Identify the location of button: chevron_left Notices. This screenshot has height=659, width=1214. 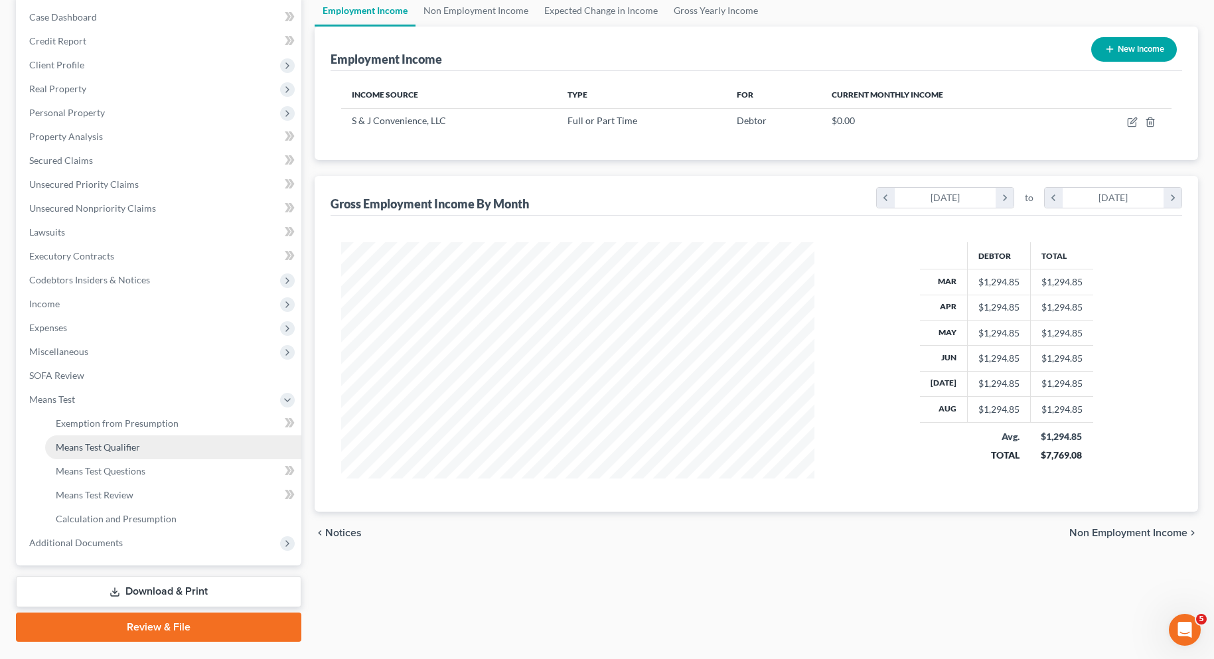
(338, 533).